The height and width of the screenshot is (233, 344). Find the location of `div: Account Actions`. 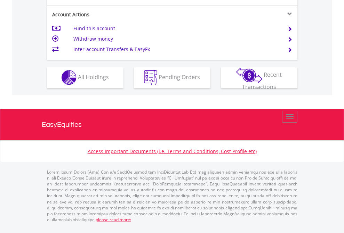

div: Account Actions is located at coordinates (109, 15).